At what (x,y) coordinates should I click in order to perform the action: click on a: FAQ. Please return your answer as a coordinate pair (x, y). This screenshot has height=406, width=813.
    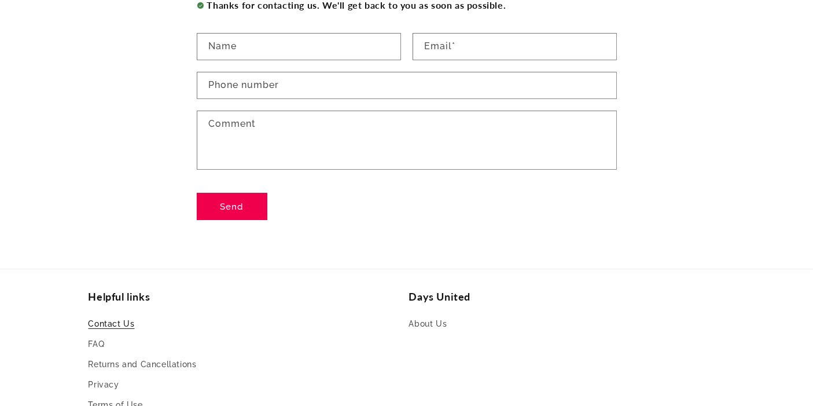
    Looking at the image, I should click on (97, 344).